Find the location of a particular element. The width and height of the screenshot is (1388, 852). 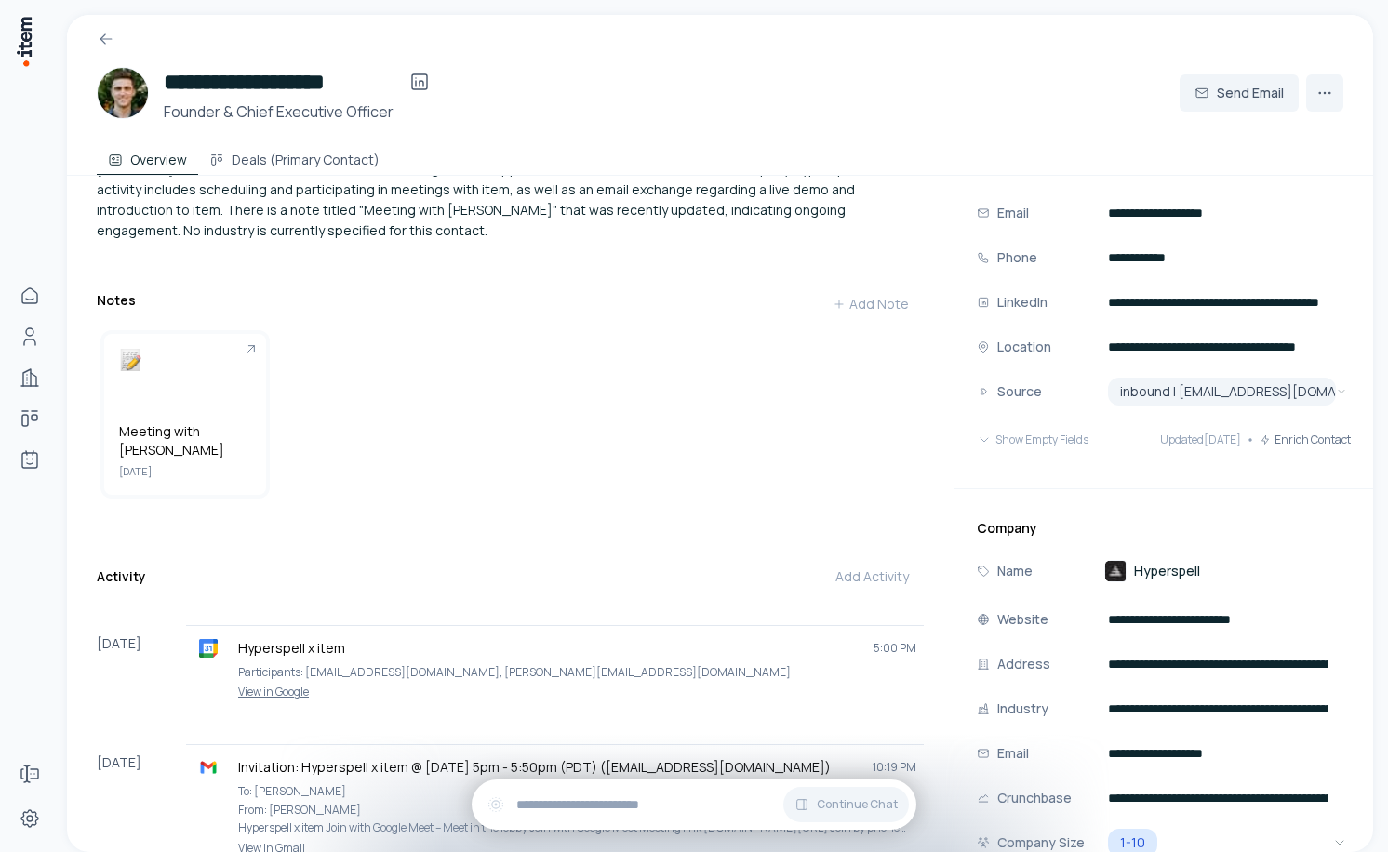

p: Address is located at coordinates (1023, 664).